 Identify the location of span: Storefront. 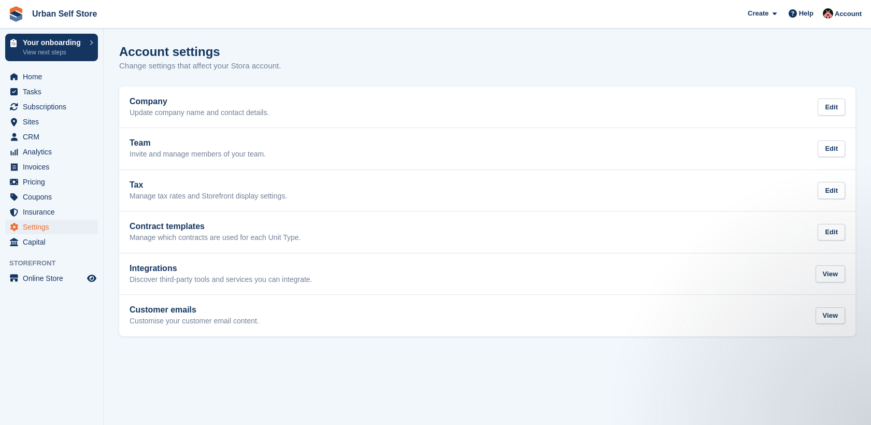
(56, 263).